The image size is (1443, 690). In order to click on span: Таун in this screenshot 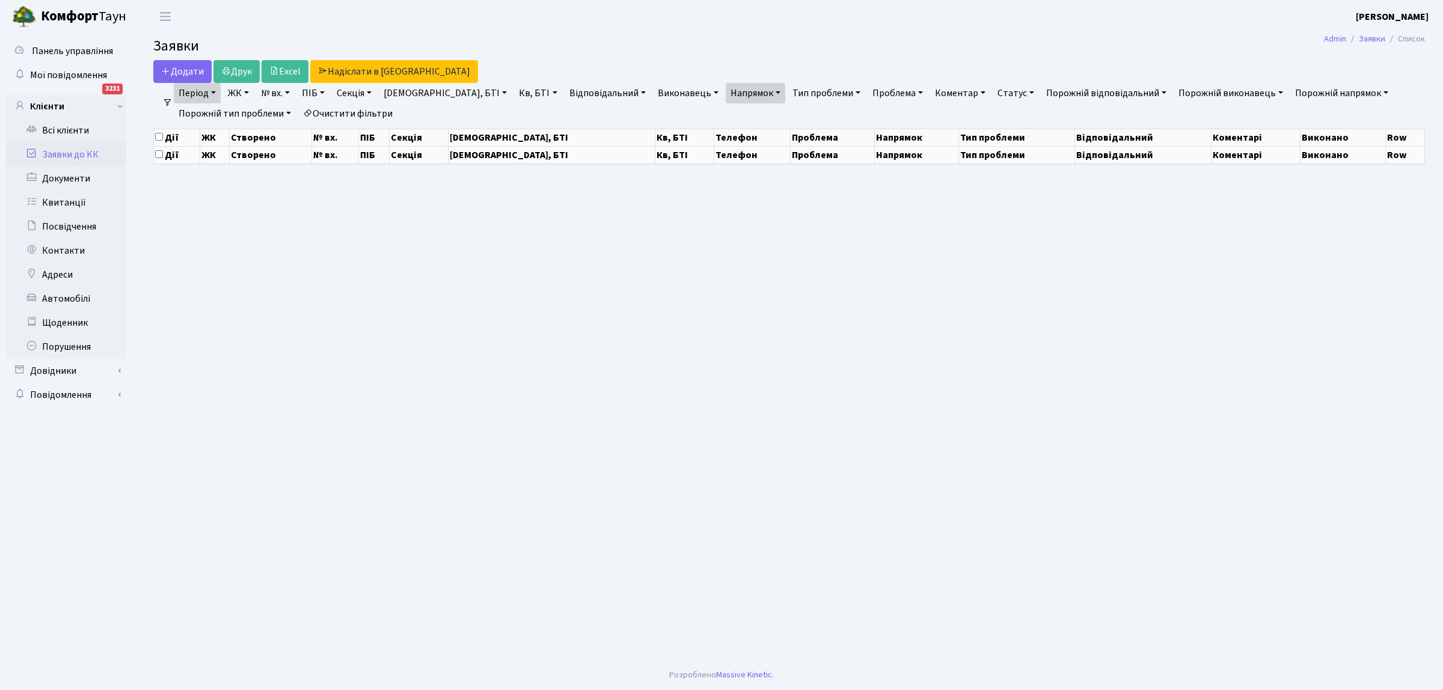, I will do `click(84, 17)`.